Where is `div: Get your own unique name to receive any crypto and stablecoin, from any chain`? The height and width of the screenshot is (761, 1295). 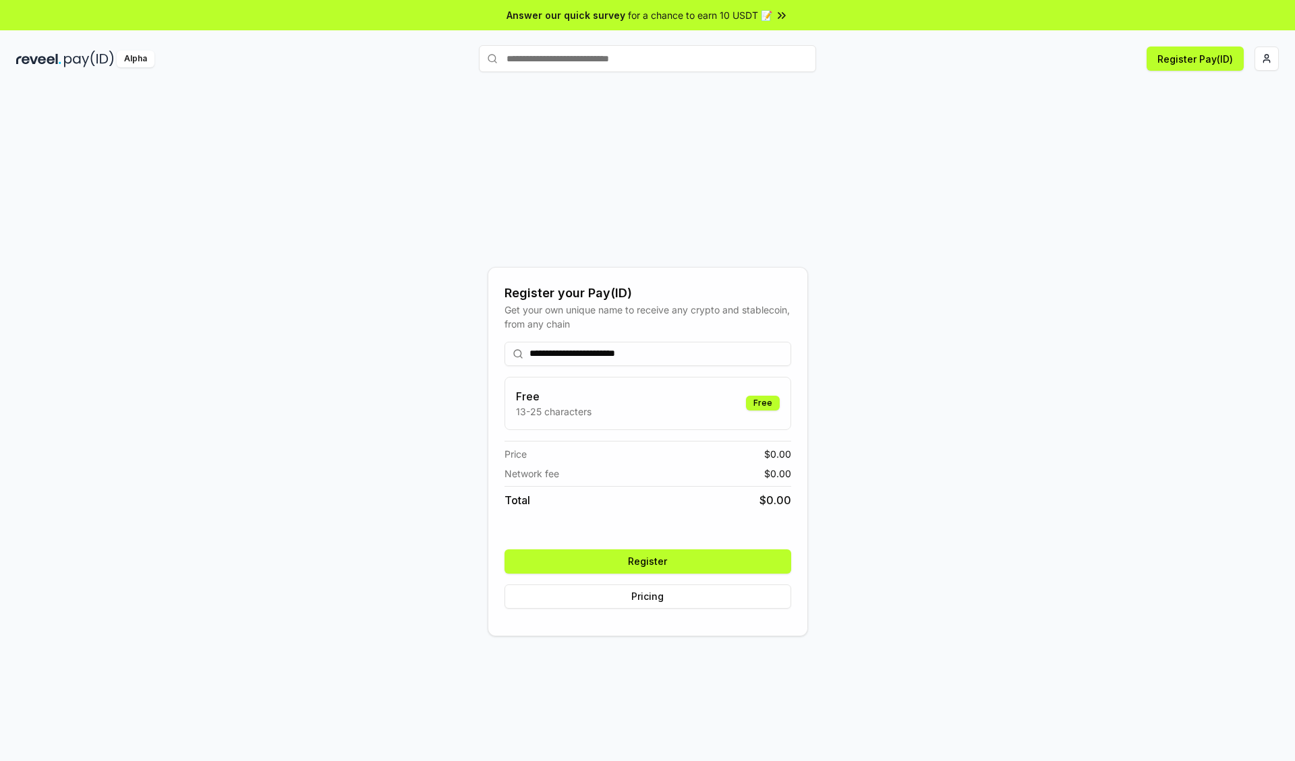 div: Get your own unique name to receive any crypto and stablecoin, from any chain is located at coordinates (647, 317).